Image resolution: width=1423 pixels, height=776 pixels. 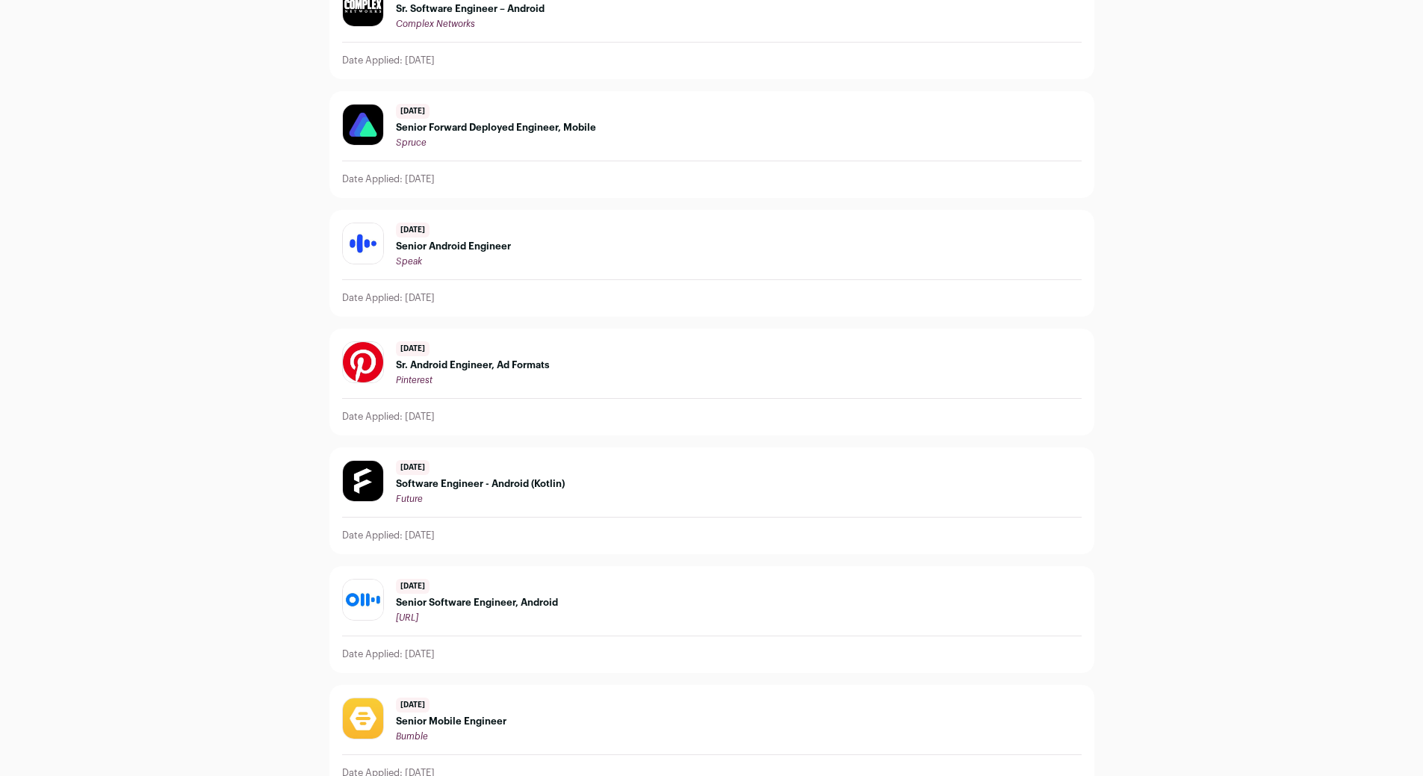 I want to click on span: Speak, so click(x=409, y=262).